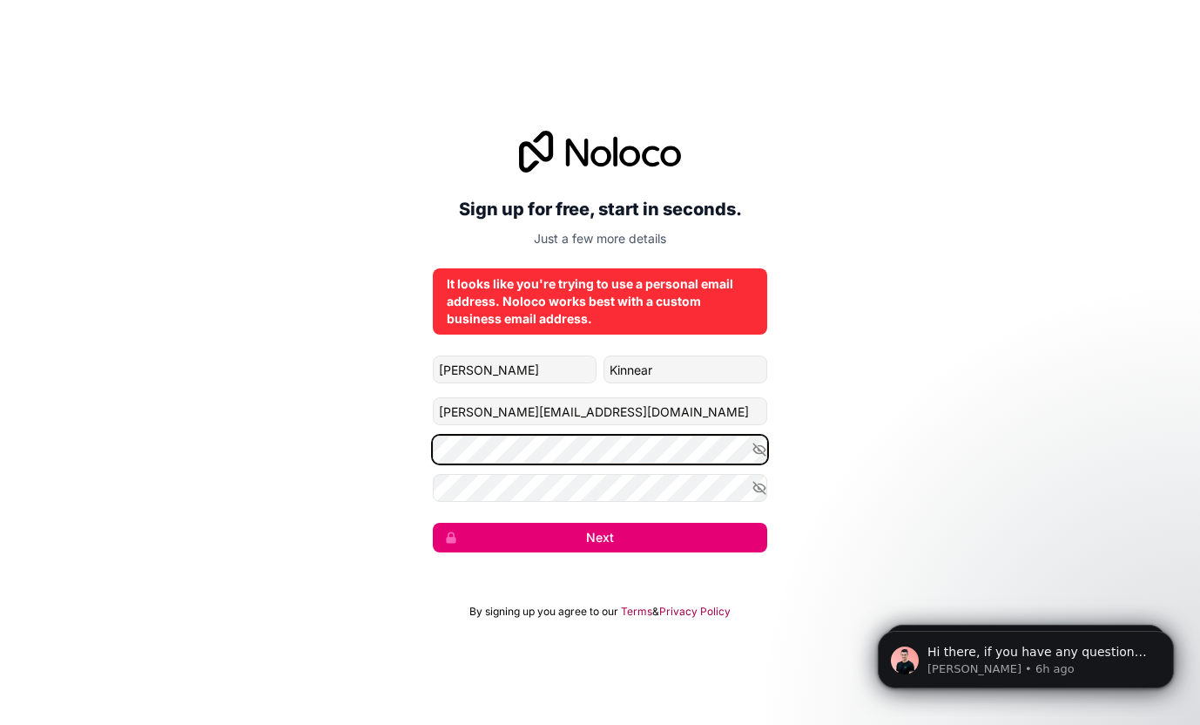 This screenshot has width=1200, height=725. I want to click on input: Password, so click(600, 449).